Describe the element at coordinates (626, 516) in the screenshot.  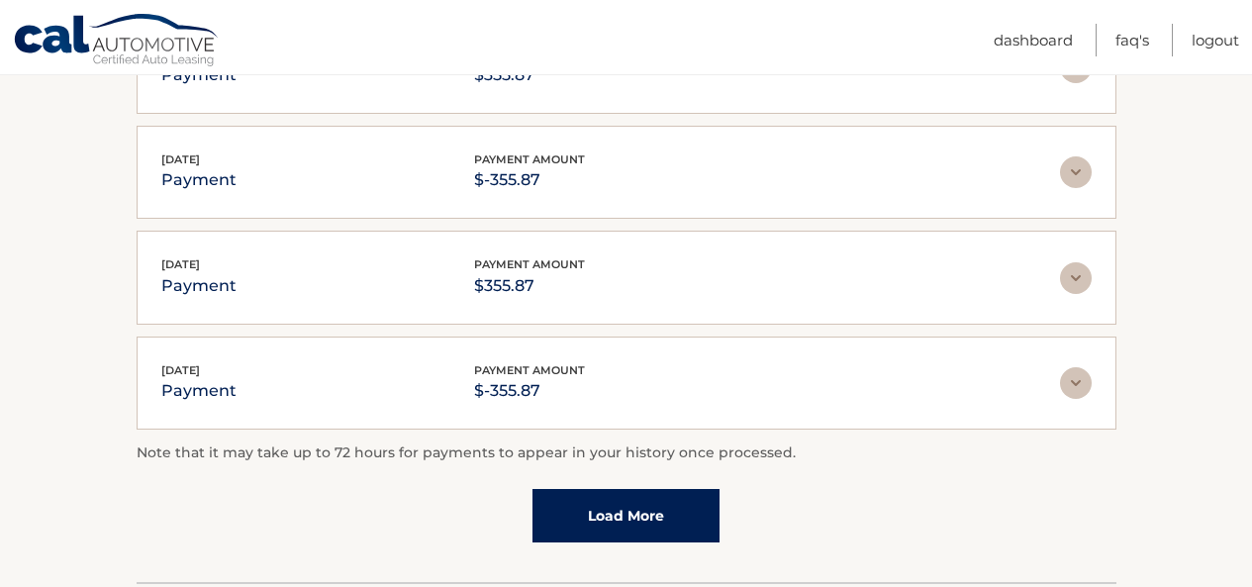
I see `a: Load More` at that location.